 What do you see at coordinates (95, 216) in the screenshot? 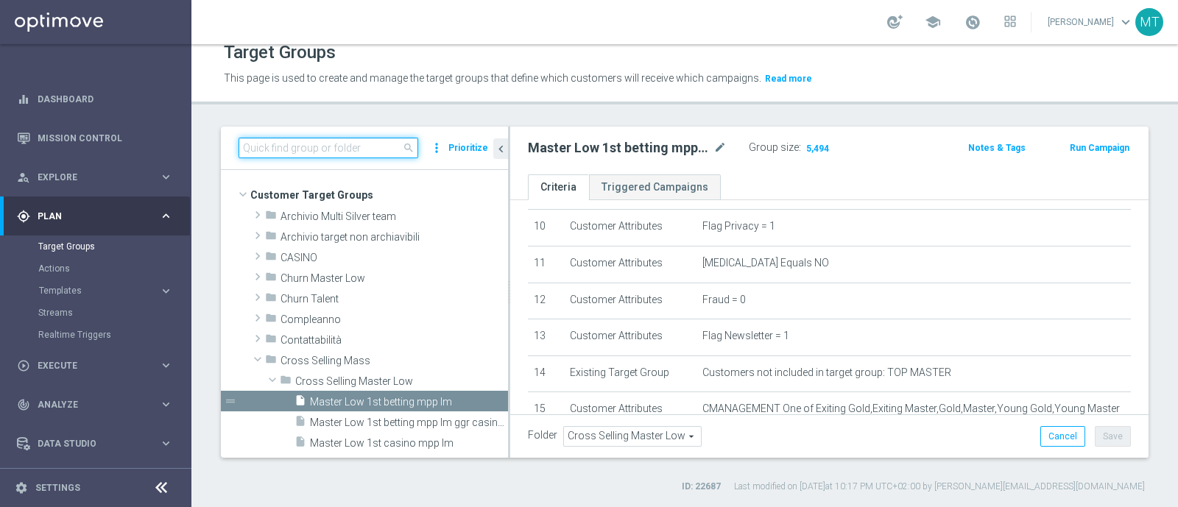
I see `button: gps_fixed Plan keyboard_arrow_right` at bounding box center [95, 216].